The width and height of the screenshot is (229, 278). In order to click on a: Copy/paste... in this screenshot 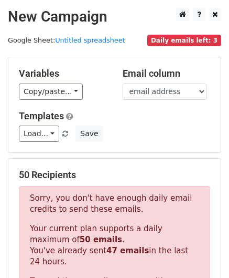, I will do `click(51, 91)`.